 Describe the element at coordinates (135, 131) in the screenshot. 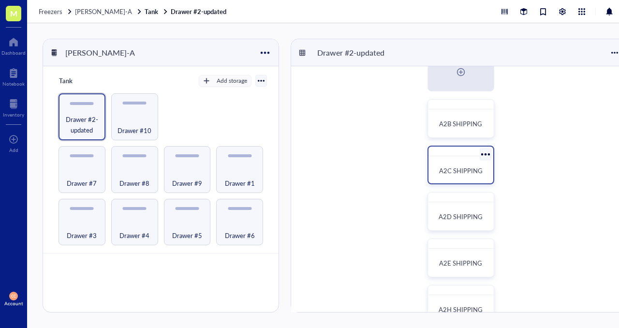

I see `span: Drawer #10` at that location.